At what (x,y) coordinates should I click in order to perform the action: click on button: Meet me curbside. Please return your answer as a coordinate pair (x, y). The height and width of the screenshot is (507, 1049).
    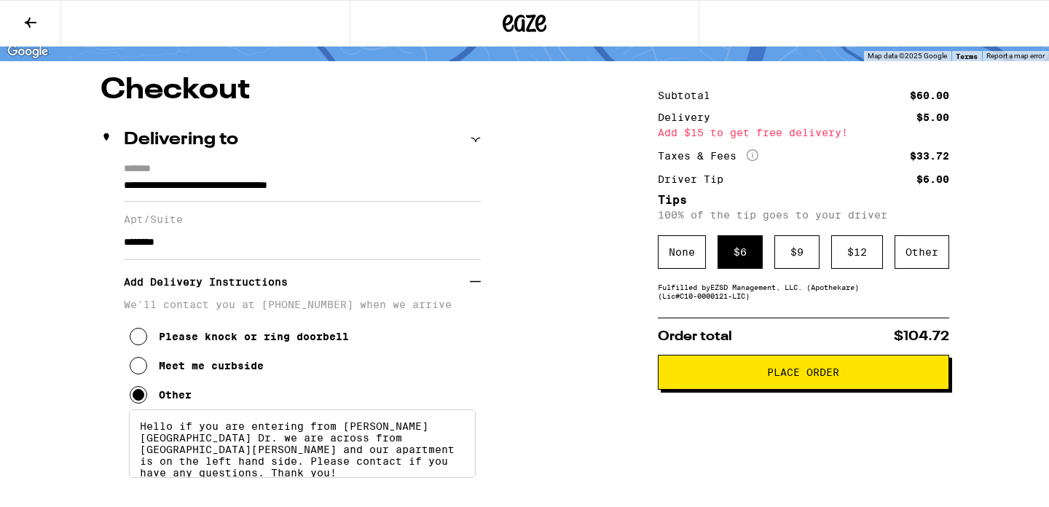
    Looking at the image, I should click on (197, 366).